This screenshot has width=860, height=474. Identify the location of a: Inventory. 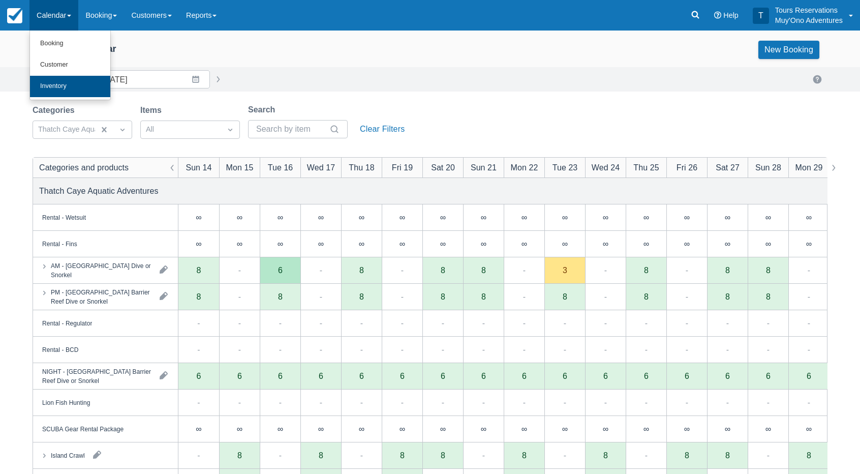
(70, 86).